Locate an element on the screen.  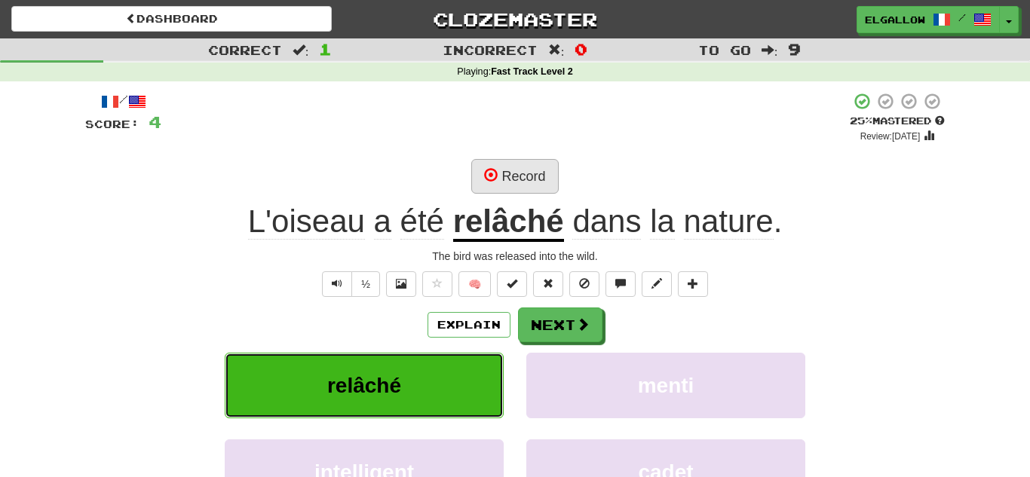
div: Mastered is located at coordinates (897, 121).